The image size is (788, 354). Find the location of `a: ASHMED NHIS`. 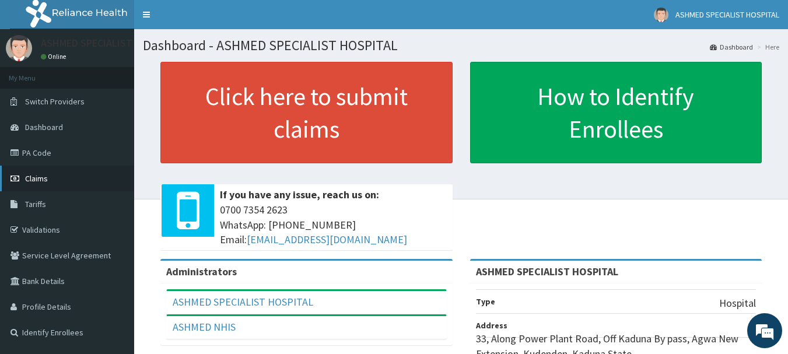

a: ASHMED NHIS is located at coordinates (204, 326).